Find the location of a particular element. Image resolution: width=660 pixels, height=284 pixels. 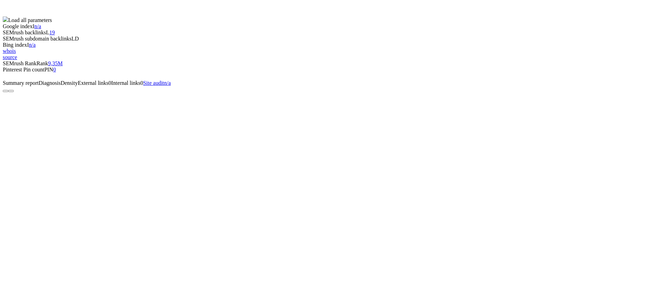

span: Diagnosis is located at coordinates (49, 83).